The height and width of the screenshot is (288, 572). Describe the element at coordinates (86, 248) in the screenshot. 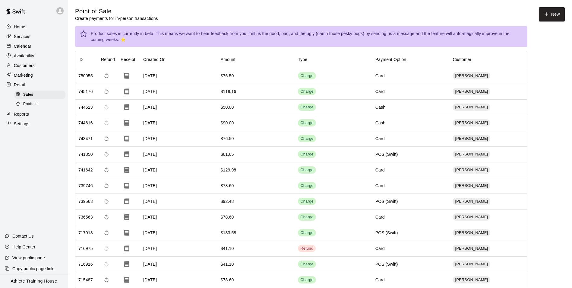

I see `div: 716975` at that location.